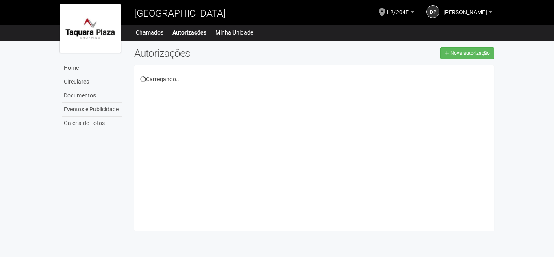 This screenshot has width=554, height=257. I want to click on a: Nova autorização, so click(467, 53).